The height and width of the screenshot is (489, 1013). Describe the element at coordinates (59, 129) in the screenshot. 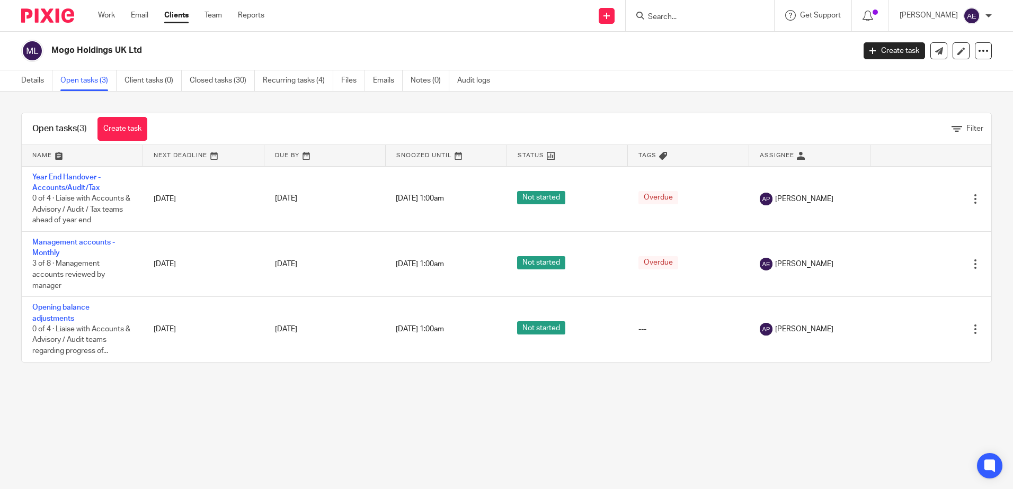

I see `h1: Open tasks` at that location.